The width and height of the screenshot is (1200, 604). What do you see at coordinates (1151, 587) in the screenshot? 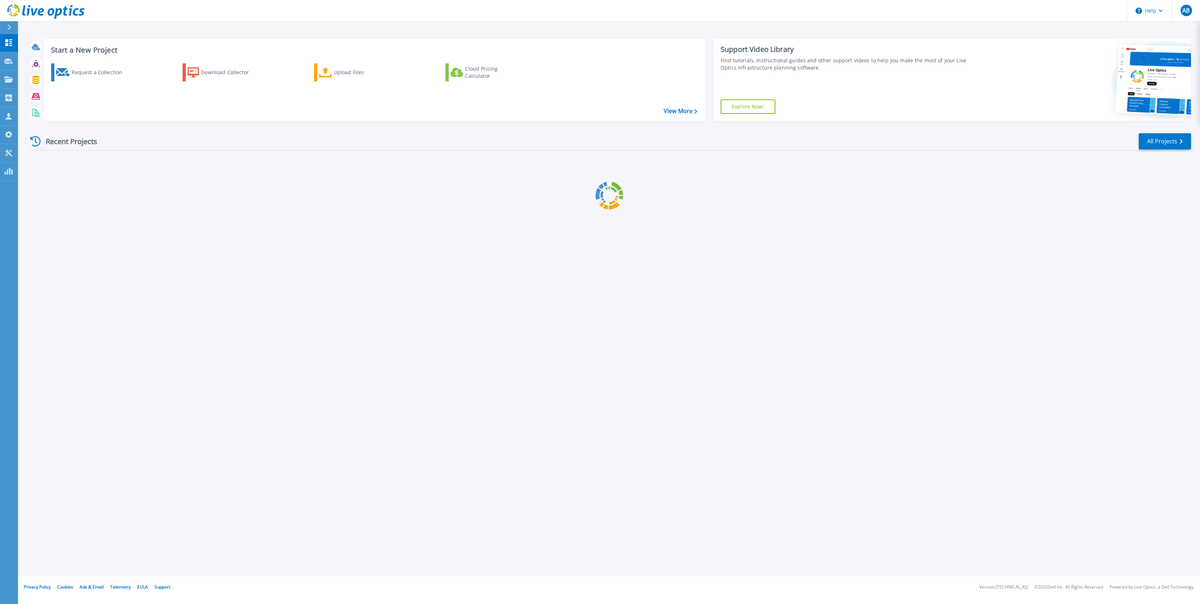
I see `li: Powered by Live Optics, a Dell Technology` at bounding box center [1151, 587].